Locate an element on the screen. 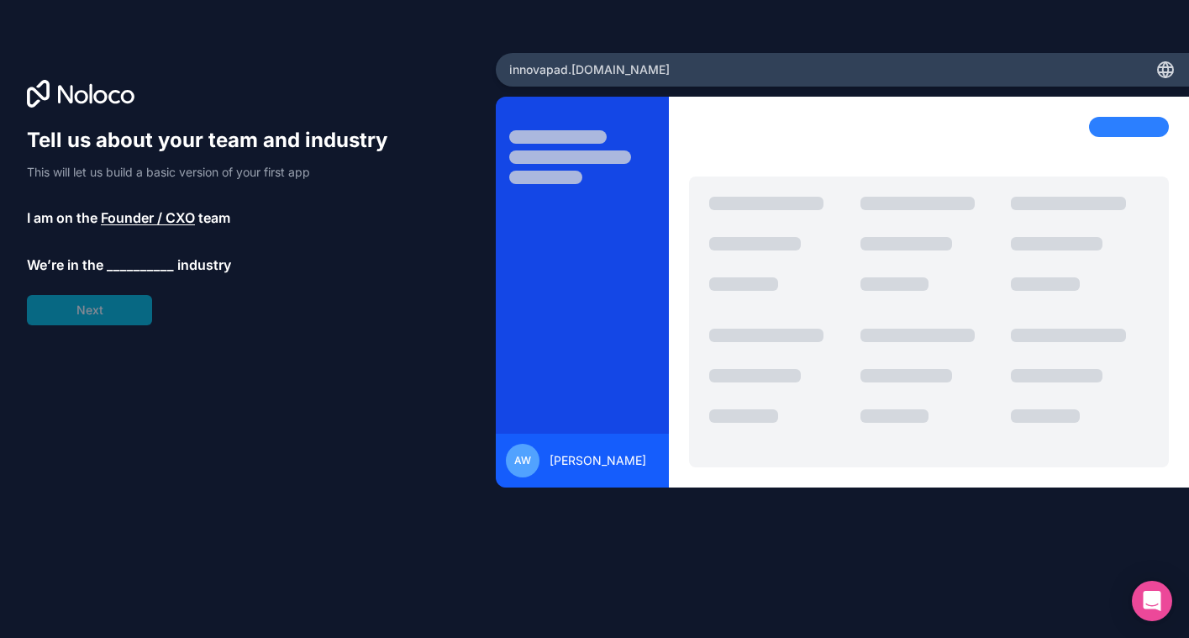  span: Founder / CXO is located at coordinates (148, 218).